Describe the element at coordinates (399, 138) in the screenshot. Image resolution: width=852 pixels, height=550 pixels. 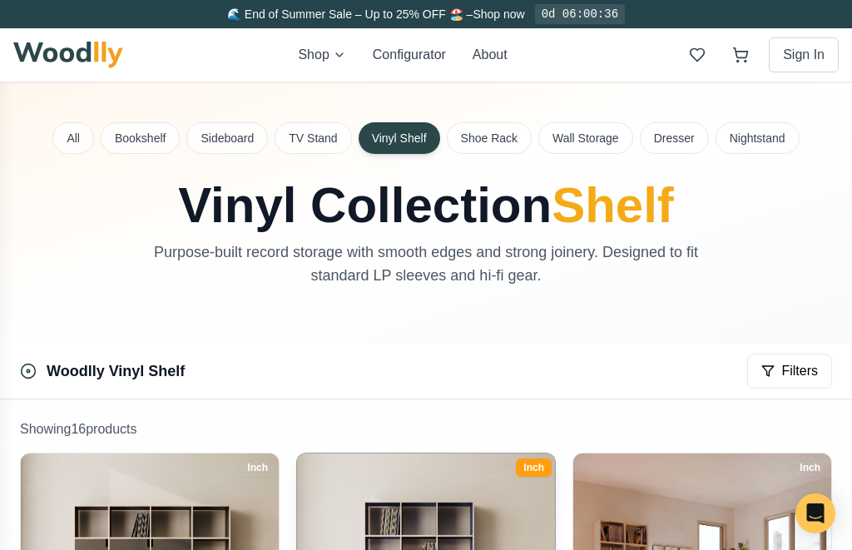
I see `button: Vinyl Shelf` at that location.